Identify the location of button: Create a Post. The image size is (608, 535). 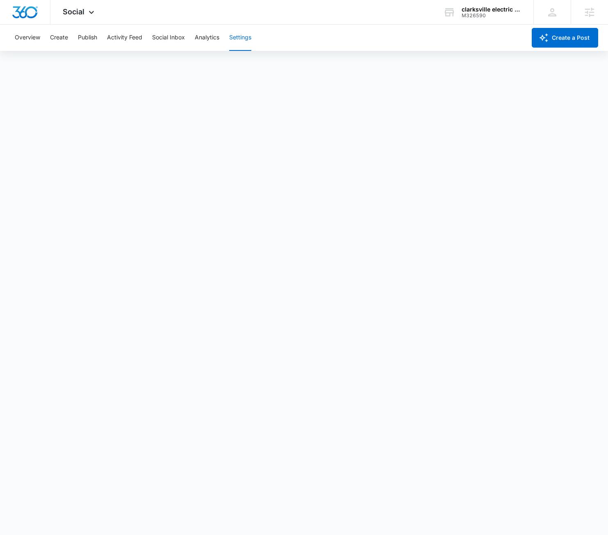
(565, 38).